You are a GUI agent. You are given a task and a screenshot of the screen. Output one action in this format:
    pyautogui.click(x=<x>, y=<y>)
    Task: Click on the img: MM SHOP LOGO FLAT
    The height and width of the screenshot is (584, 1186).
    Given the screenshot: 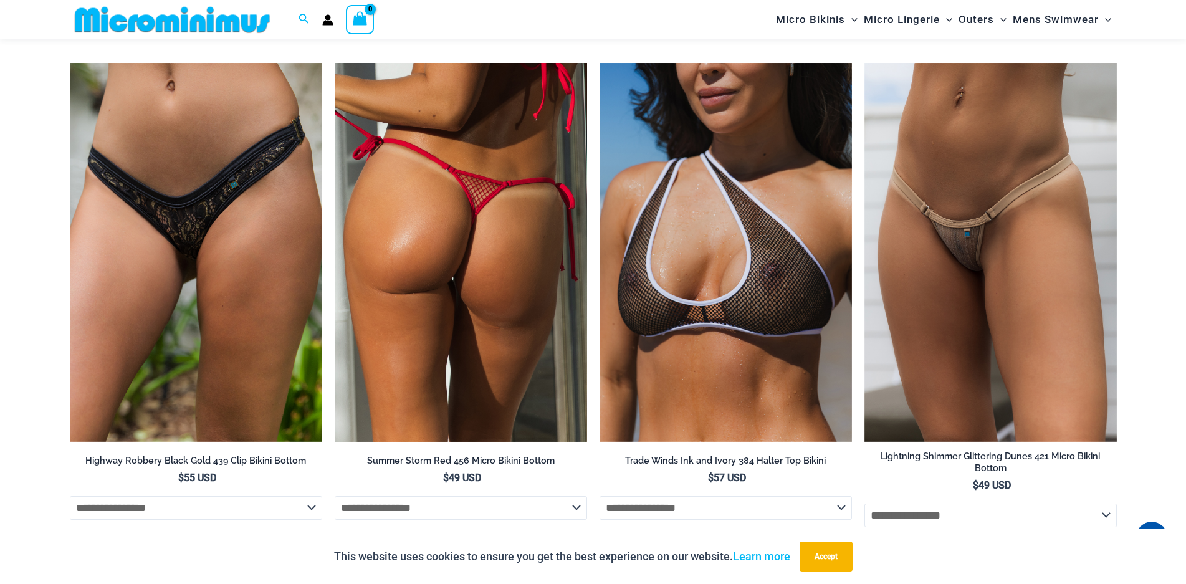 What is the action you would take?
    pyautogui.click(x=172, y=19)
    